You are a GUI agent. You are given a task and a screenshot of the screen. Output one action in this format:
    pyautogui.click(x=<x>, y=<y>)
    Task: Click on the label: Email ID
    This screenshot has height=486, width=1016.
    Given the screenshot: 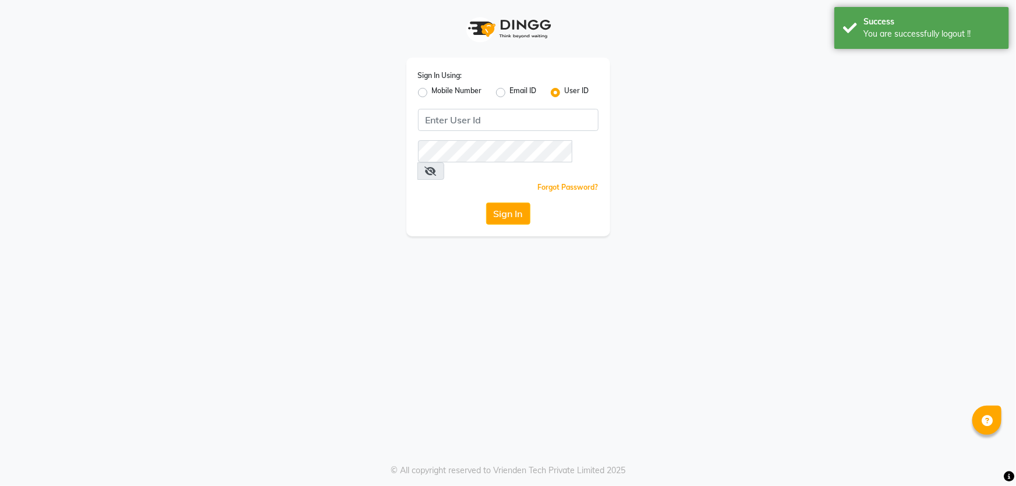 What is the action you would take?
    pyautogui.click(x=523, y=93)
    